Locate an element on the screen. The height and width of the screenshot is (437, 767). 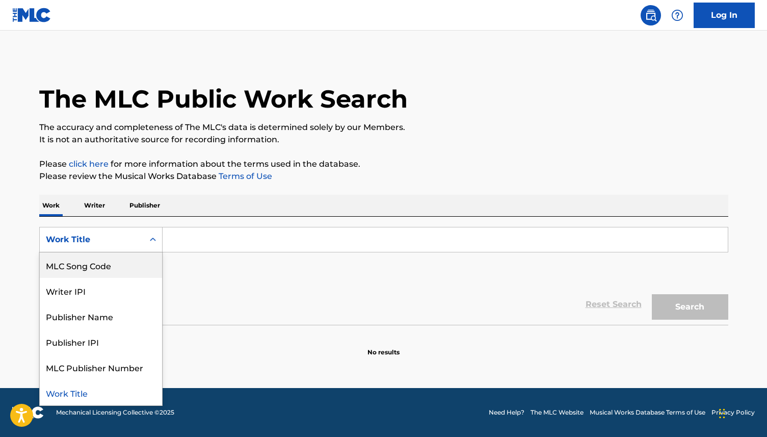
div: Publisher IPI is located at coordinates (101, 341).